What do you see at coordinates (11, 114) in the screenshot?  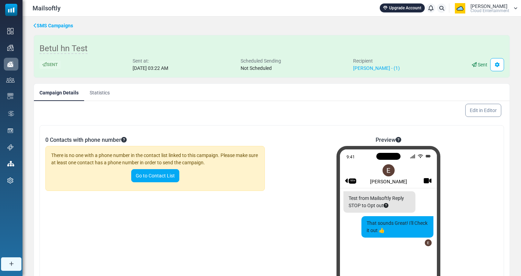 I see `img: workflow.svg` at bounding box center [11, 114].